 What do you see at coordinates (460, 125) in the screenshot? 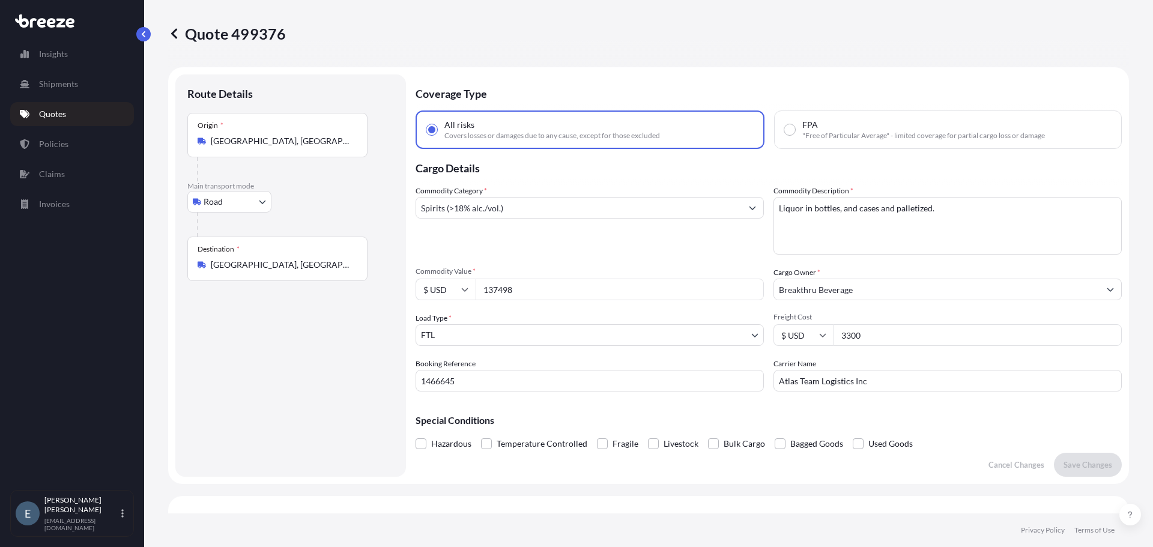
I see `span: All risks` at bounding box center [460, 125].